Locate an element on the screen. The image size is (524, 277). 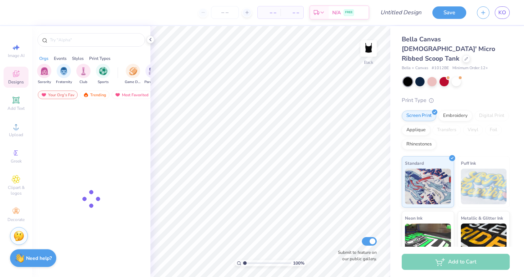
span: Bella + Canvas is located at coordinates (415, 68).